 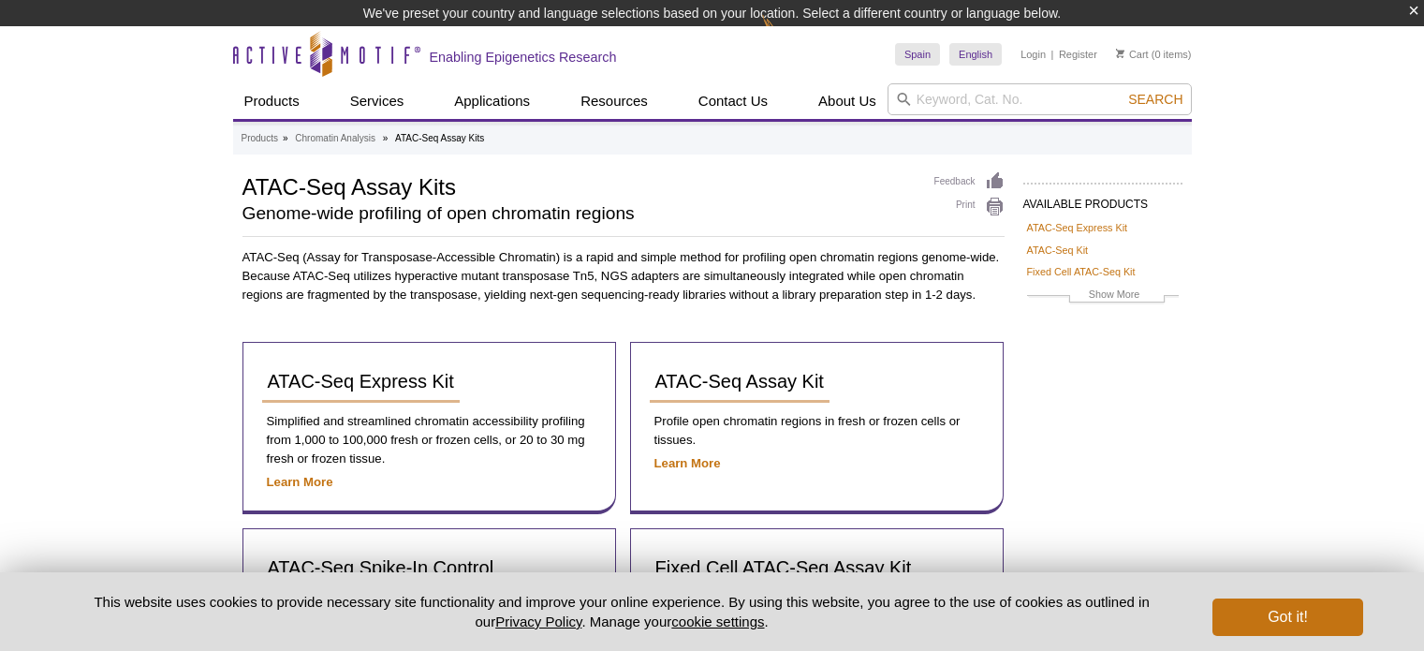 What do you see at coordinates (975, 54) in the screenshot?
I see `a: English` at bounding box center [975, 54].